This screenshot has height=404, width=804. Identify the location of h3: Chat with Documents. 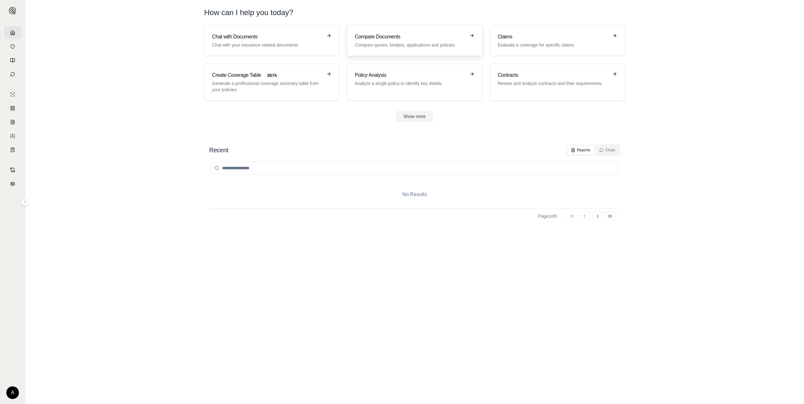
(267, 37).